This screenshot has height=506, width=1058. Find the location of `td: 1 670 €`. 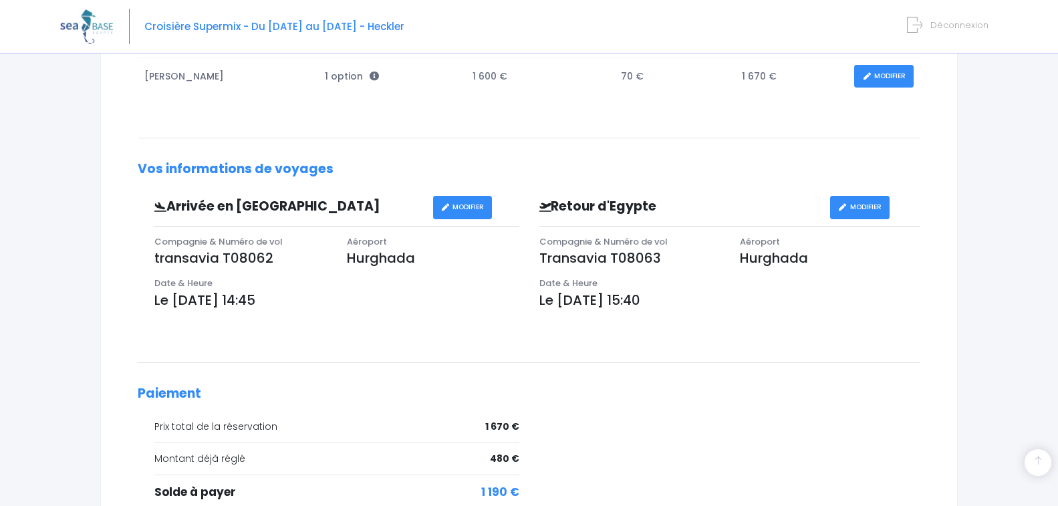

td: 1 670 € is located at coordinates (791, 76).